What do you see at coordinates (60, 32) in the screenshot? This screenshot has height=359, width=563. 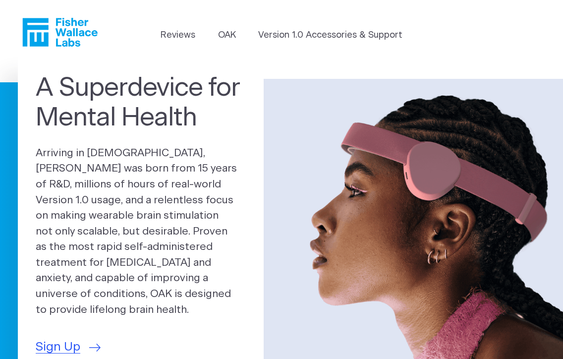 I see `a: Fisher Wallace` at bounding box center [60, 32].